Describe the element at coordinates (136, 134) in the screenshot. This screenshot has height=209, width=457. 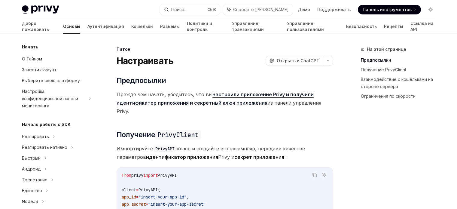
I see `font: Получение` at that location.